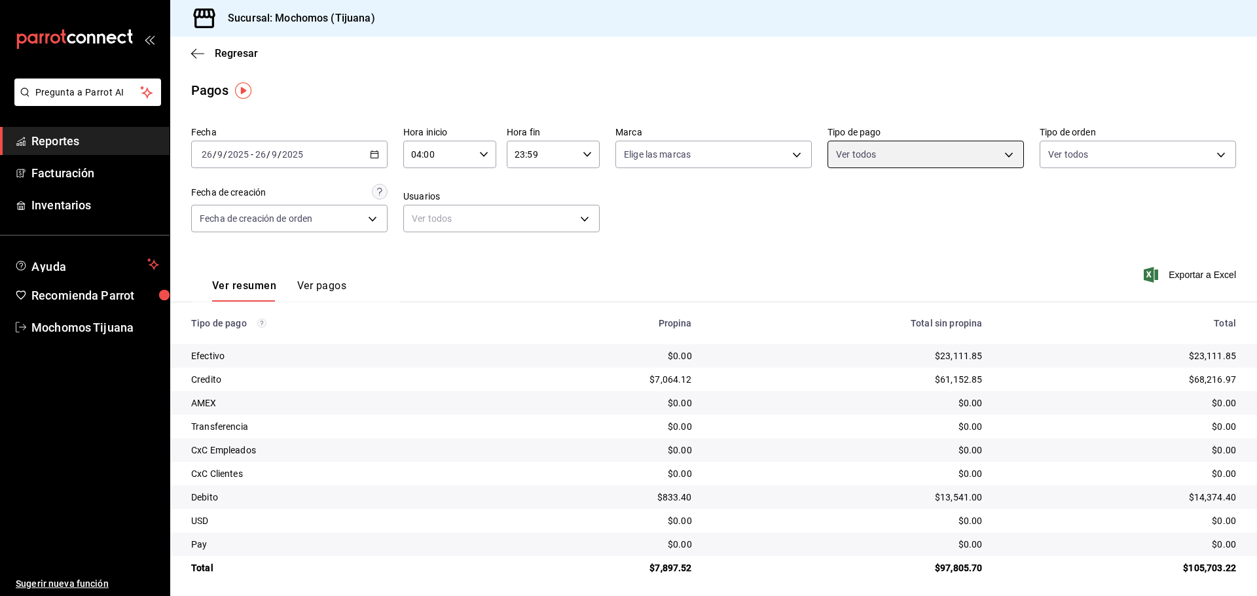 The height and width of the screenshot is (596, 1257). Describe the element at coordinates (848, 380) in the screenshot. I see `div: $61,152.85` at that location.